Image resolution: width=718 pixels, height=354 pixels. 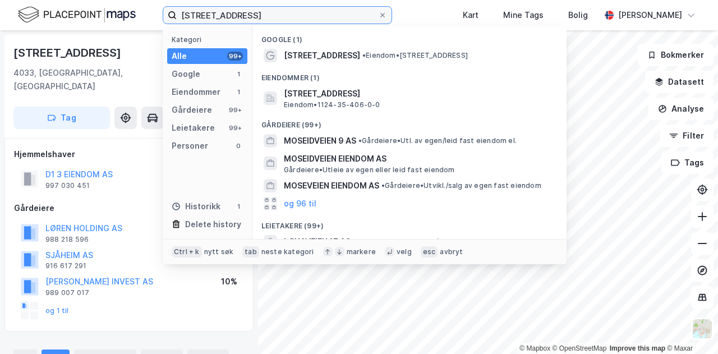 I want to click on div: tab, so click(x=251, y=252).